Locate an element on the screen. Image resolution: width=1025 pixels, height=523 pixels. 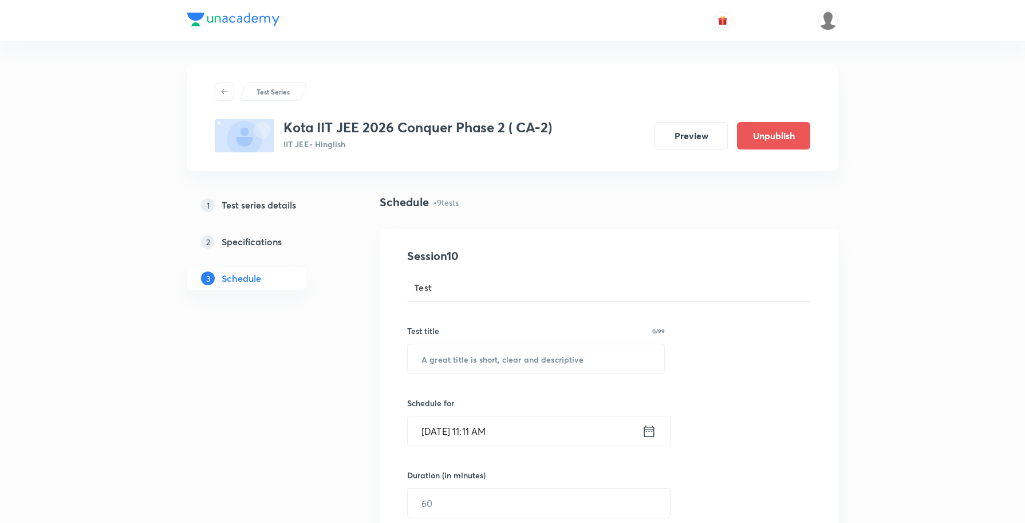
p: 0/99 is located at coordinates (658, 331).